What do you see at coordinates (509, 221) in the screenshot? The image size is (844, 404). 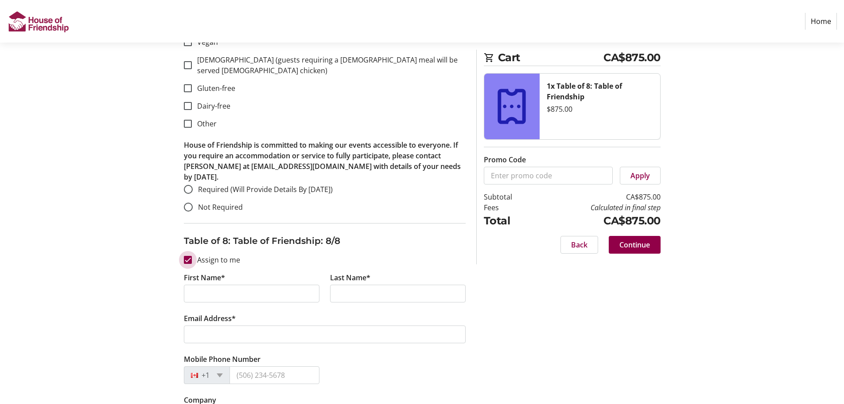 I see `td: Total` at bounding box center [509, 221].